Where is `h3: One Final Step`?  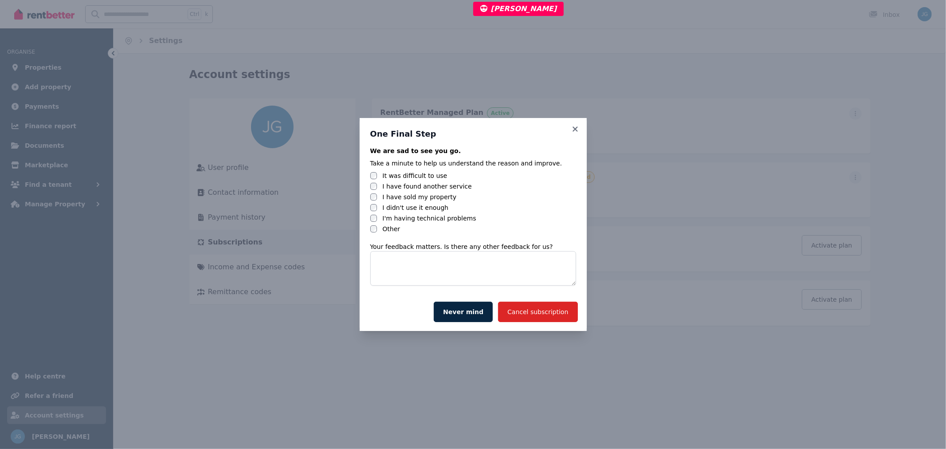 h3: One Final Step is located at coordinates (473, 134).